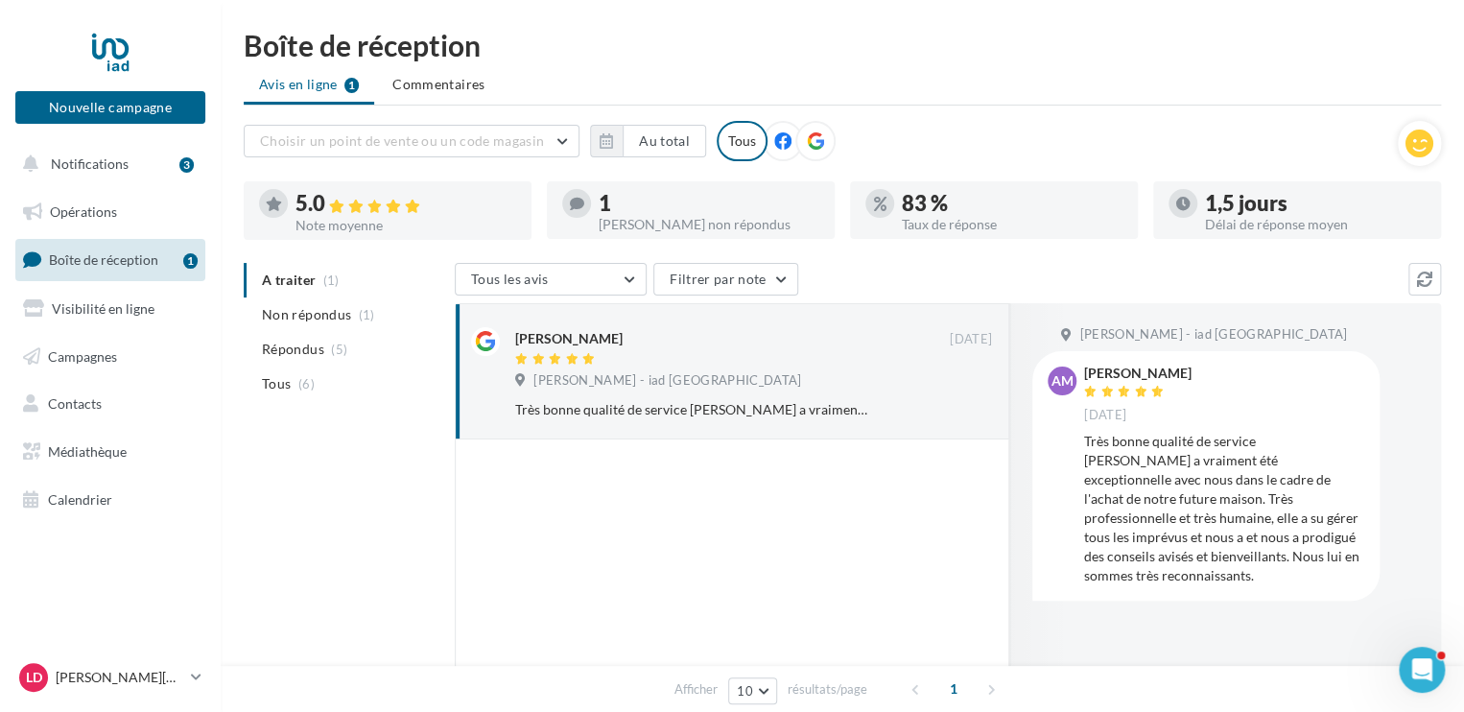 The image size is (1464, 712). I want to click on span: Afficher, so click(696, 689).